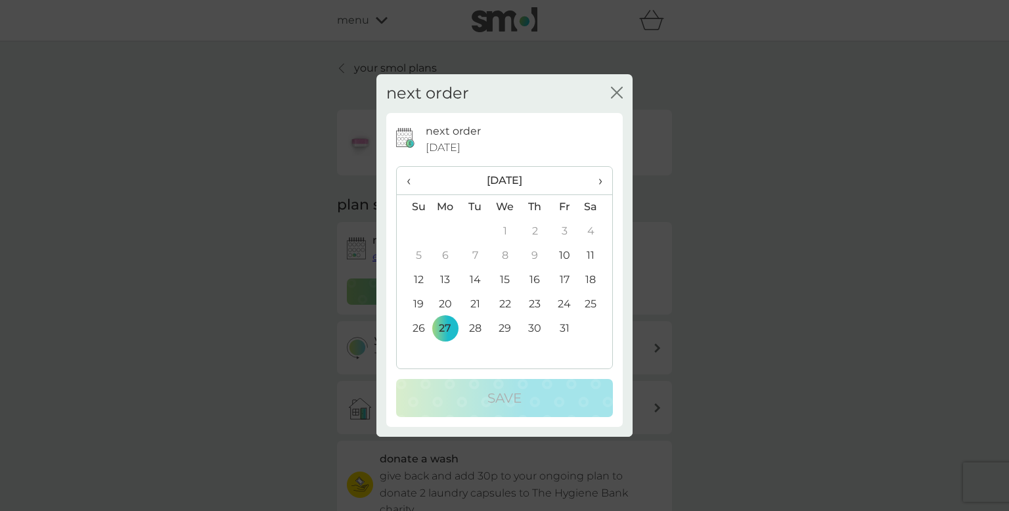 The image size is (1009, 511). What do you see at coordinates (413, 304) in the screenshot?
I see `td: 19` at bounding box center [413, 304].